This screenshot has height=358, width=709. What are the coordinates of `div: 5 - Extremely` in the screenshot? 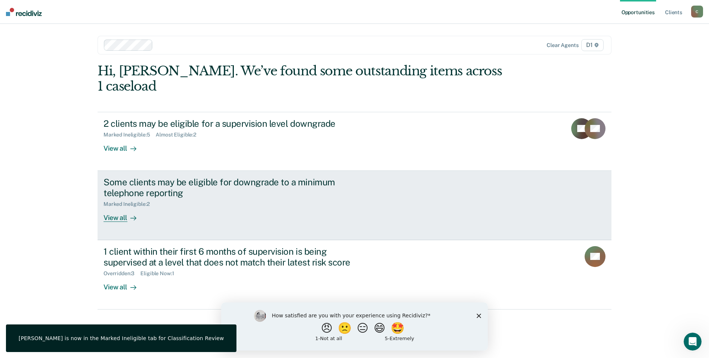 It's located at (199, 36).